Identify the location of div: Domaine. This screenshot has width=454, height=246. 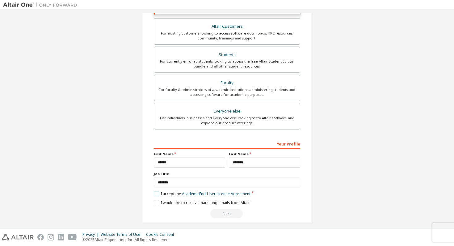
(39, 38).